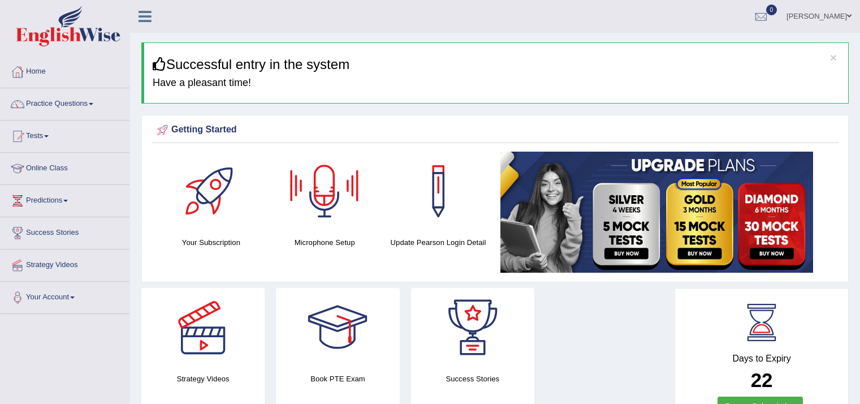  Describe the element at coordinates (203, 378) in the screenshot. I see `h4: Strategy Videos` at that location.